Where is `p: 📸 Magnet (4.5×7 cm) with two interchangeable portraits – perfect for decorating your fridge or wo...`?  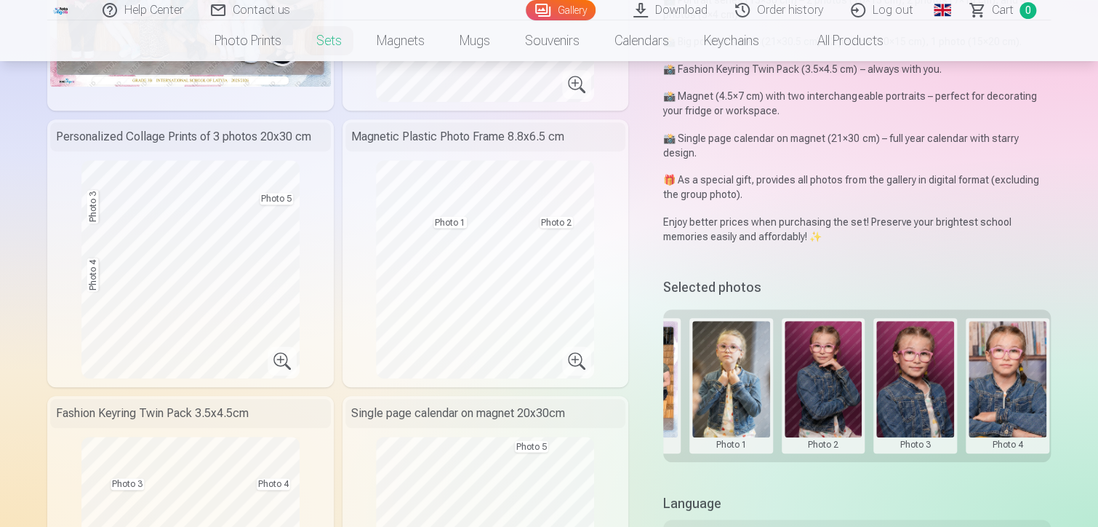
p: 📸 Magnet (4.5×7 cm) with two interchangeable portraits – perfect for decorating your fridge or wo... is located at coordinates (857, 103).